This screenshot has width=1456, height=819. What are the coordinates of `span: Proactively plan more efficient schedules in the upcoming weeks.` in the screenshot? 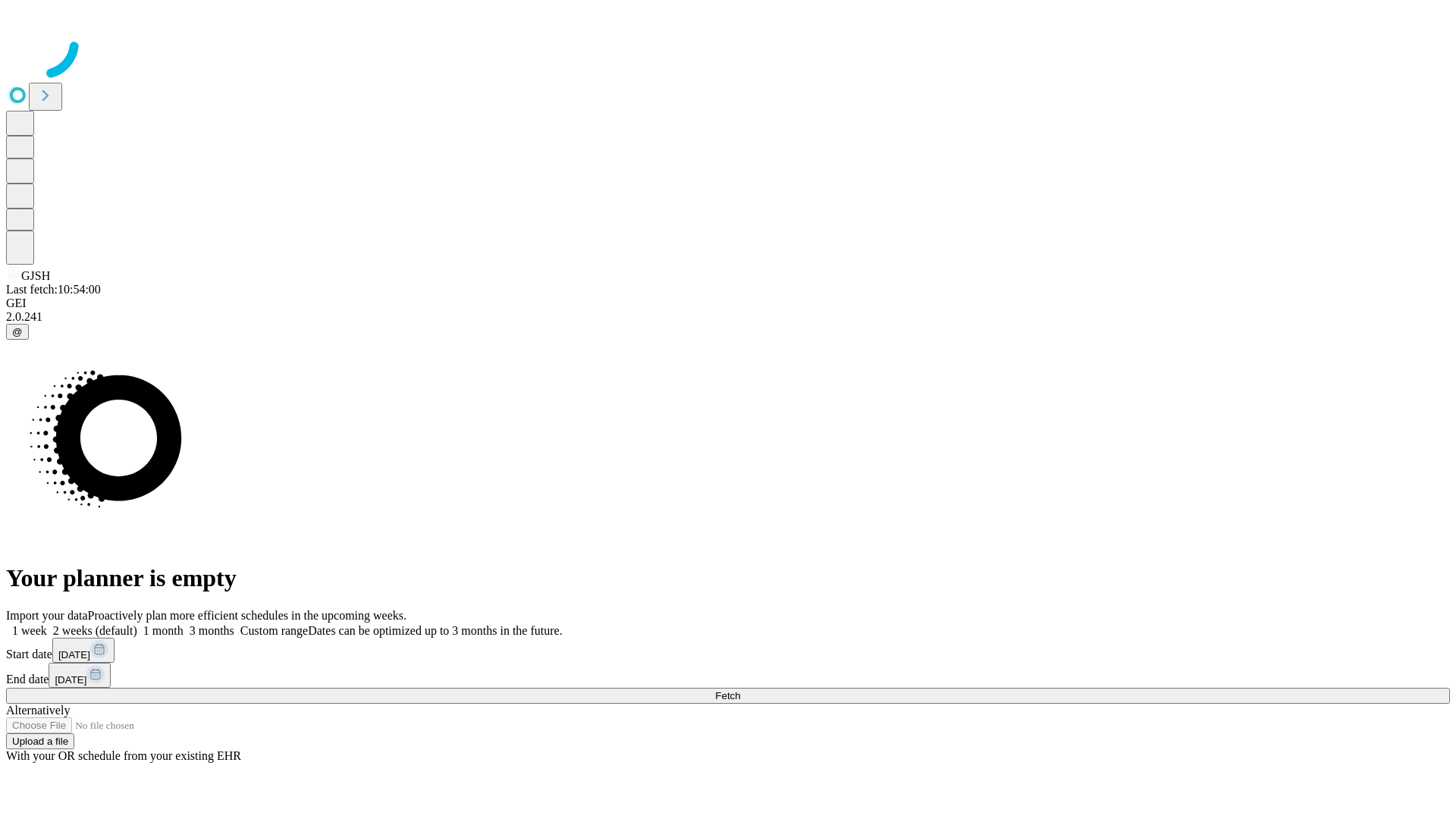 It's located at (247, 615).